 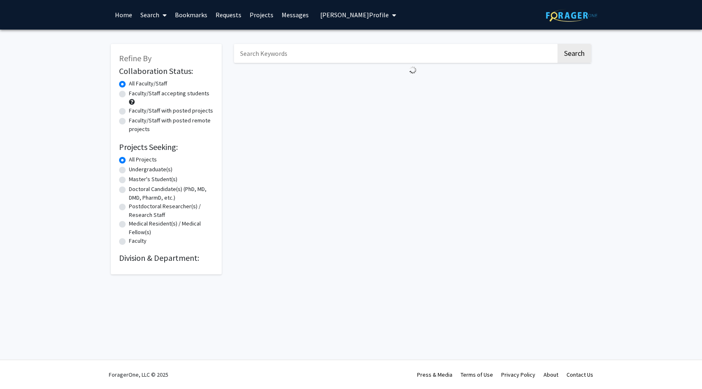 I want to click on div: ForagerOne, LLC © 2025, so click(x=138, y=375).